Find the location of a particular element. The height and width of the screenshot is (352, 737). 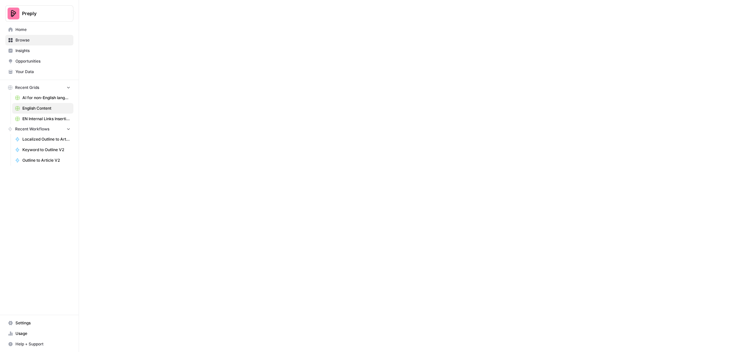

img: Preply Logo is located at coordinates (13, 13).